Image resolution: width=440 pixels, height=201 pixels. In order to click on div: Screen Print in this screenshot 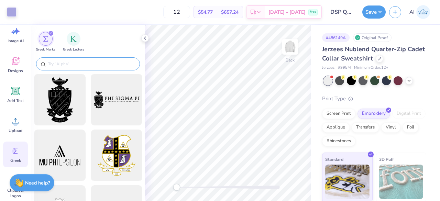, I will do `click(339, 114)`.